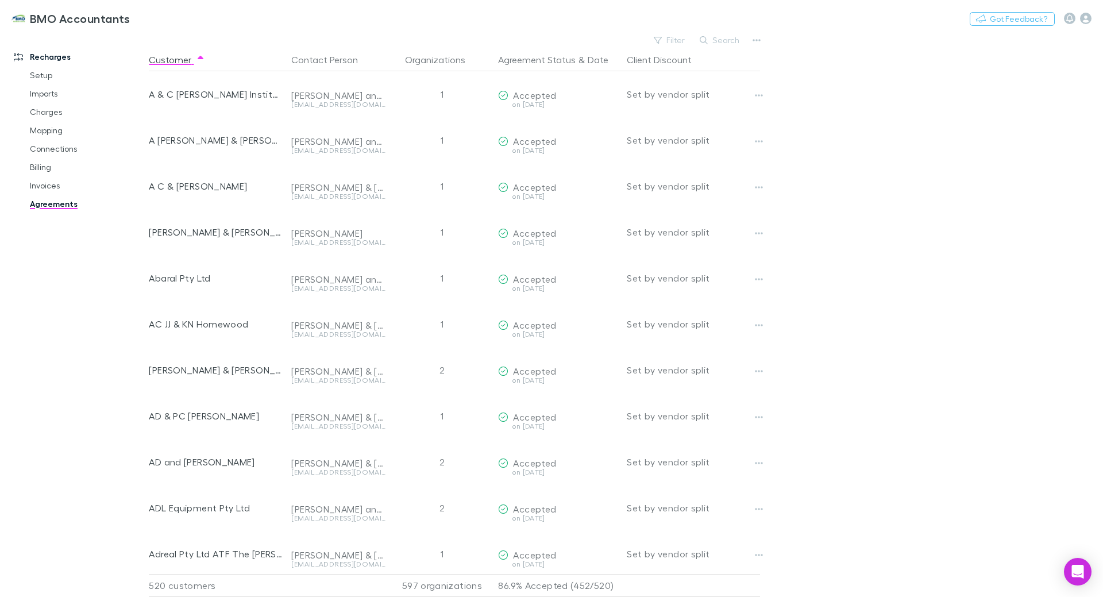  What do you see at coordinates (87, 94) in the screenshot?
I see `a: Imports` at bounding box center [87, 94].